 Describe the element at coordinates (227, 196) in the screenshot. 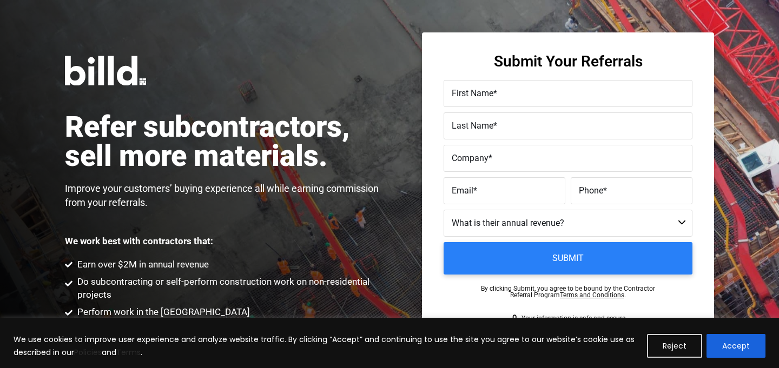

I see `p: Improve your customers’ buying experience all while earning commission from your referrals.` at that location.